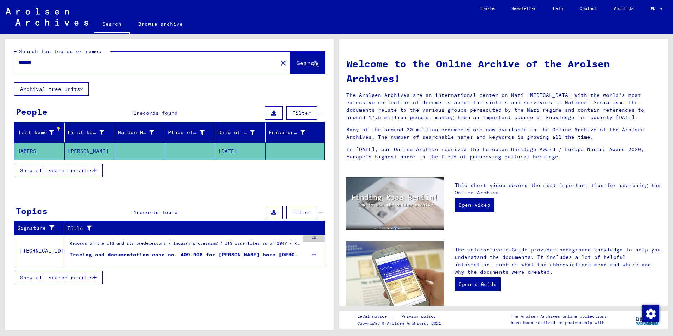 The width and height of the screenshot is (673, 336). I want to click on a: Legal notice, so click(375, 316).